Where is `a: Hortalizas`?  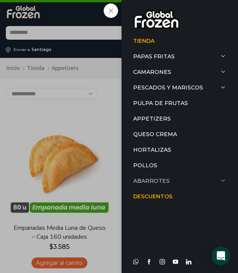
a: Hortalizas is located at coordinates (180, 150).